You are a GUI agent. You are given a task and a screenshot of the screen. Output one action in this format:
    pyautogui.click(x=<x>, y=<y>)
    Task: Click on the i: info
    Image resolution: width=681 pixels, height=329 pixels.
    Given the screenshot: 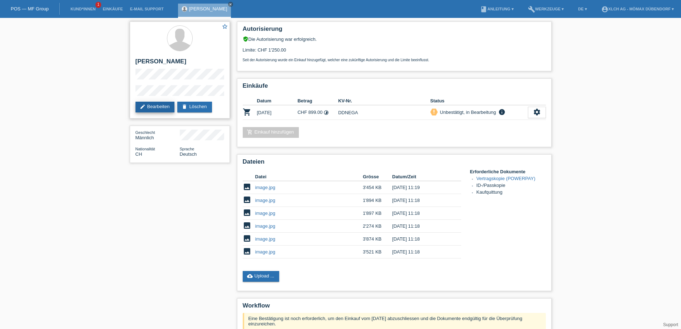 What is the action you would take?
    pyautogui.click(x=502, y=112)
    